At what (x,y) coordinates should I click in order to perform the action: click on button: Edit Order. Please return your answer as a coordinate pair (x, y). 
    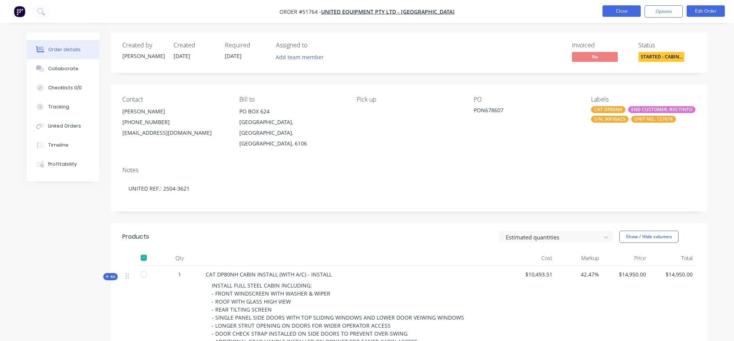
    Looking at the image, I should click on (706, 11).